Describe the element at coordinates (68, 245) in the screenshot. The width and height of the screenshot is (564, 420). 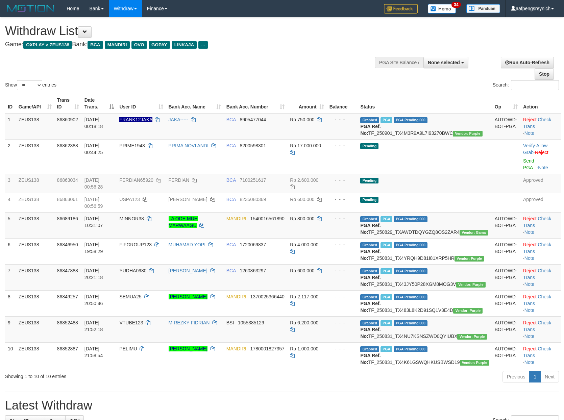
I see `span: 86846950` at that location.